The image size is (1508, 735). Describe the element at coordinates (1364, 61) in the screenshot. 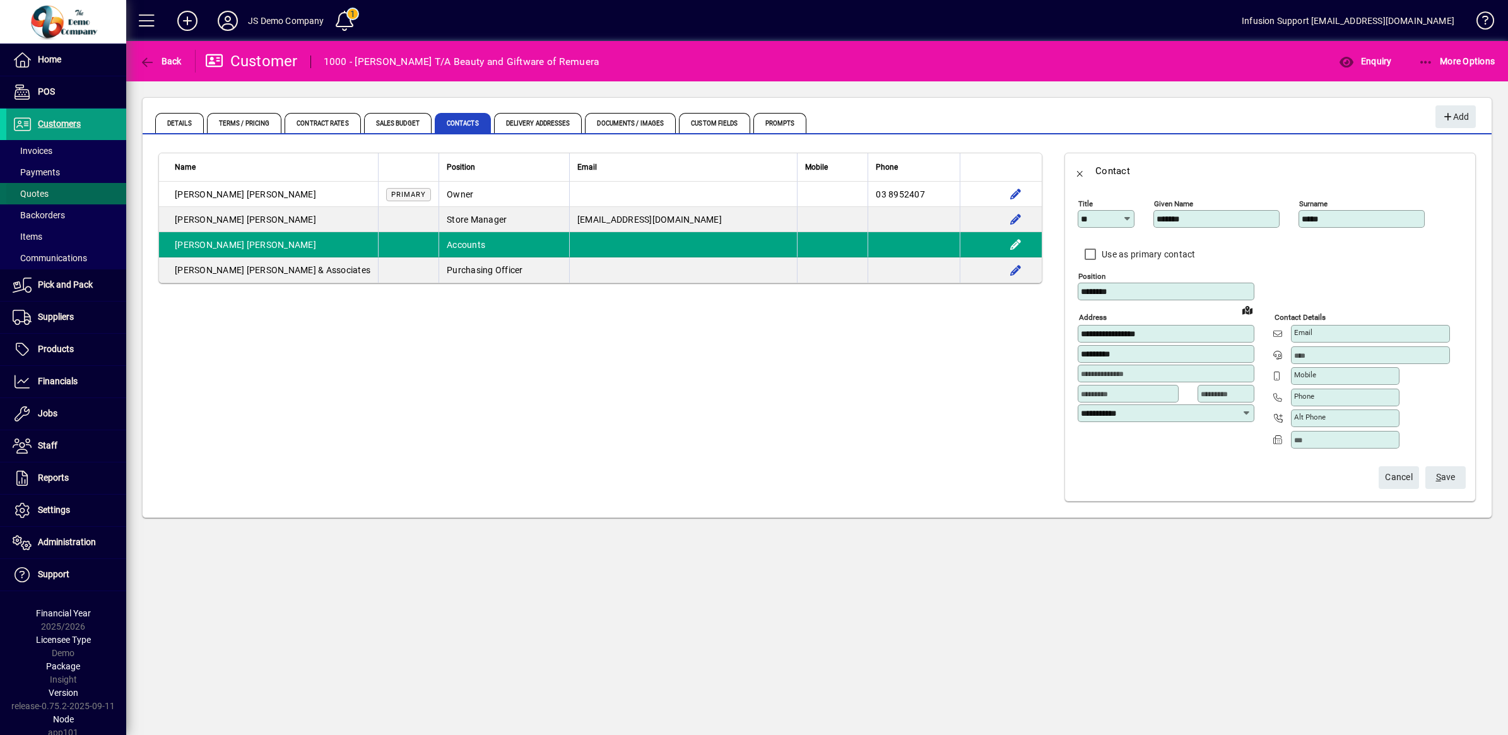

I see `span: Enquiry` at that location.